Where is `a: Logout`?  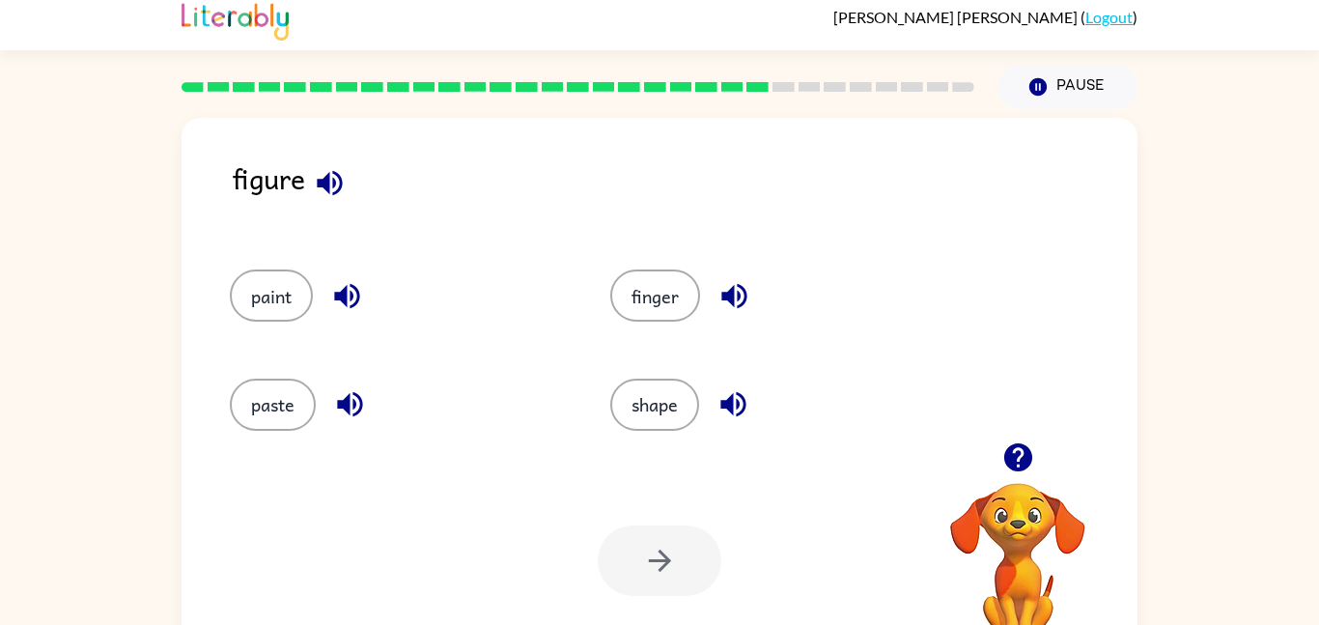
a: Logout is located at coordinates (1109, 16).